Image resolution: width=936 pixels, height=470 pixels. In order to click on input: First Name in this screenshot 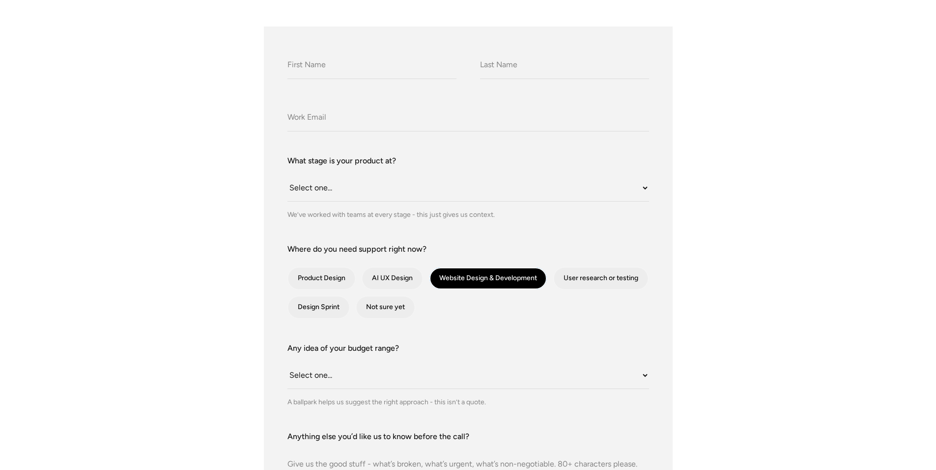, I will do `click(372, 65)`.